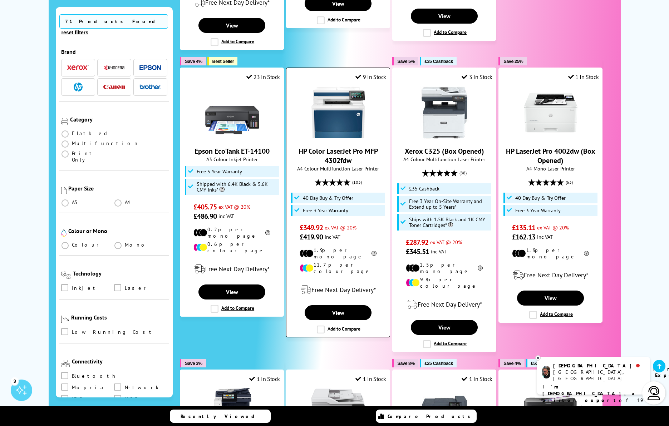 This screenshot has height=426, width=669. What do you see at coordinates (550, 168) in the screenshot?
I see `span: A4 Mono Laser Printer` at bounding box center [550, 168].